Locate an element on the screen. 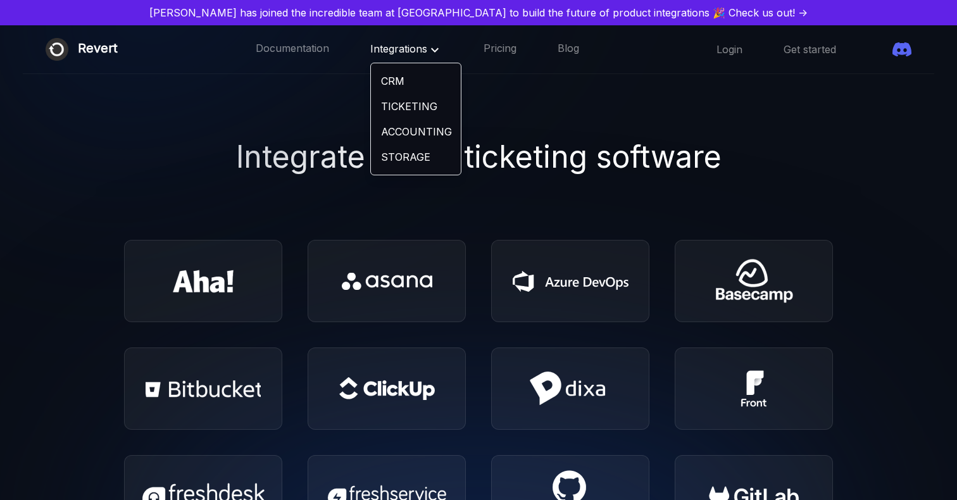 This screenshot has width=957, height=500. a: CRM is located at coordinates (416, 81).